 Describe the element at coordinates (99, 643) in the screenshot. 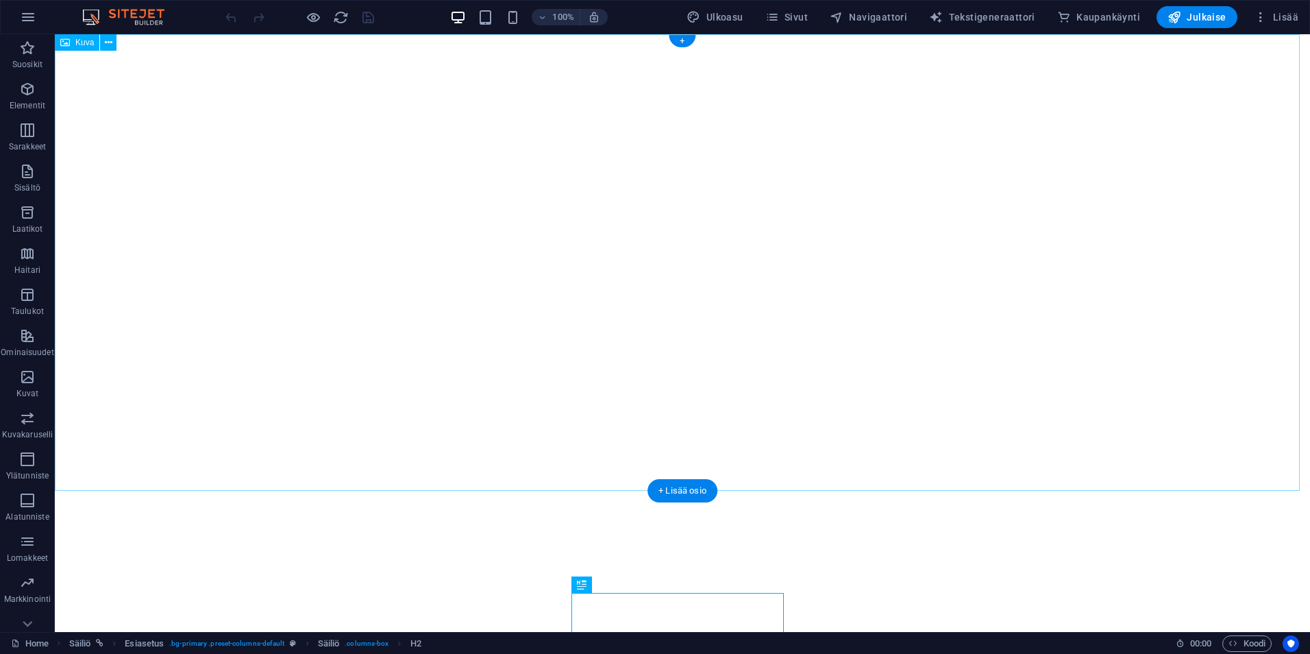

I see `i: Tämä elementti on linkitetty` at that location.